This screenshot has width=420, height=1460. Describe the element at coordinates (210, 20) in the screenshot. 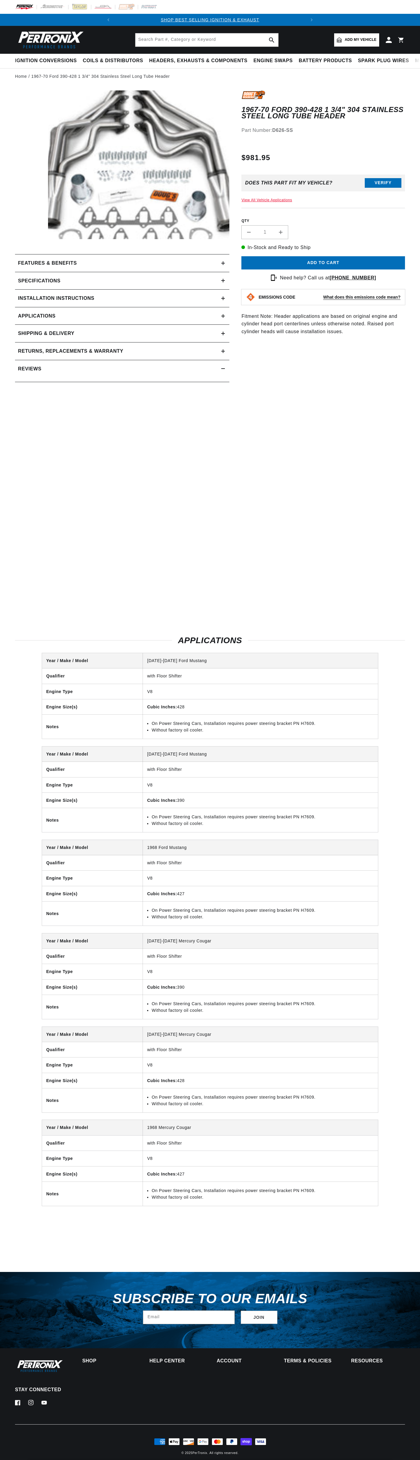

I see `div: 1 of 2` at that location.